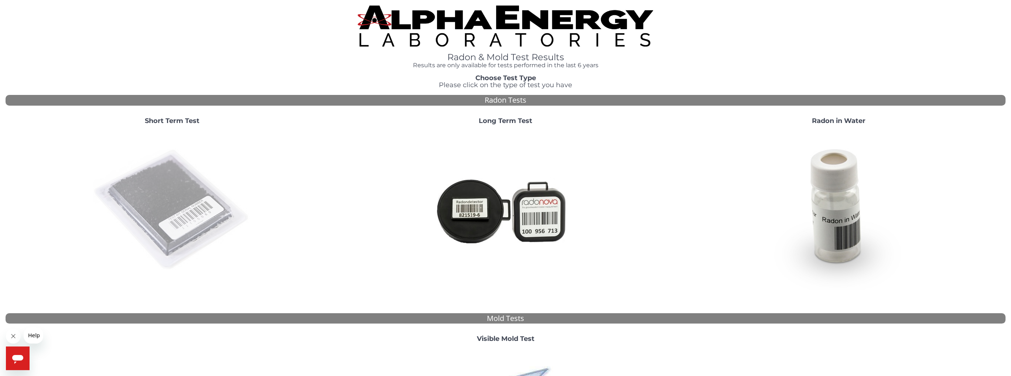  Describe the element at coordinates (839, 210) in the screenshot. I see `img: RadoninWater.jpg` at that location.